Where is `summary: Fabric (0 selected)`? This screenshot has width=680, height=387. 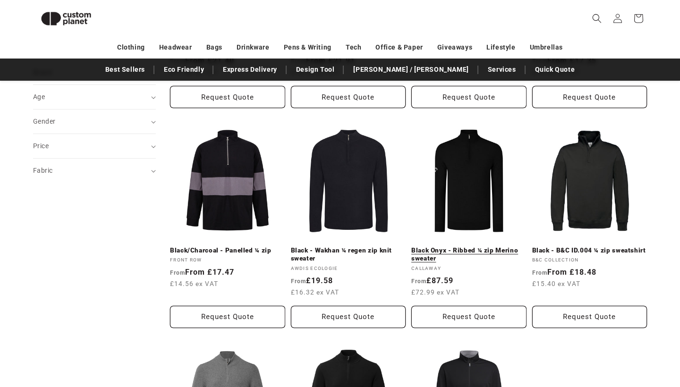
summary: Fabric (0 selected) is located at coordinates (95, 171).